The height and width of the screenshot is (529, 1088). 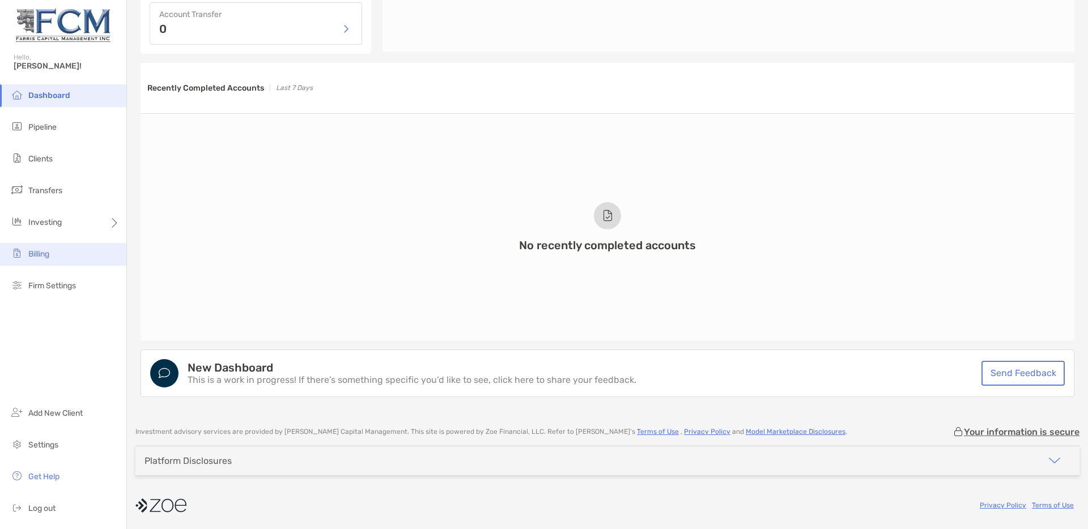 What do you see at coordinates (206, 88) in the screenshot?
I see `h3: Recently Completed Accounts` at bounding box center [206, 88].